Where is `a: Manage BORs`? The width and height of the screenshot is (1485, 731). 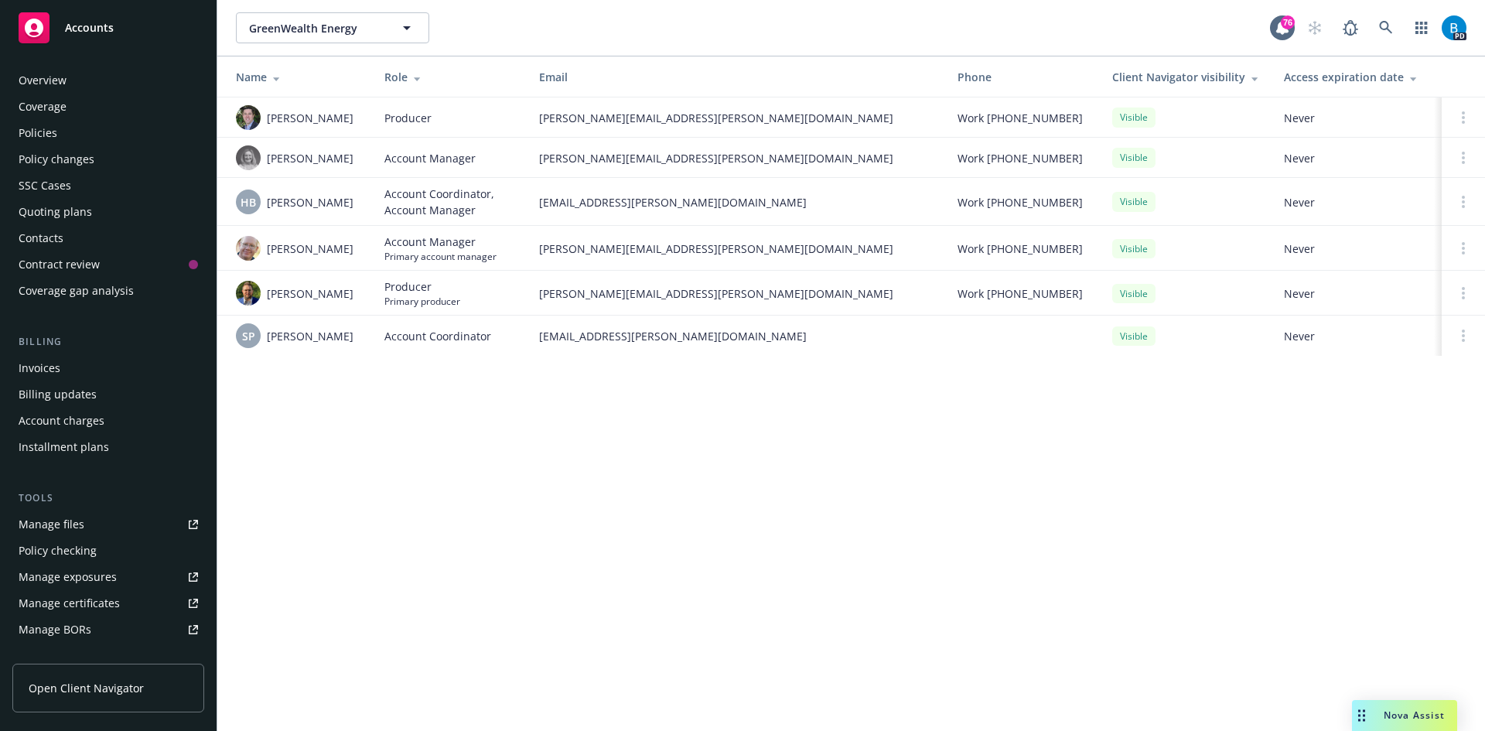 a: Manage BORs is located at coordinates (108, 630).